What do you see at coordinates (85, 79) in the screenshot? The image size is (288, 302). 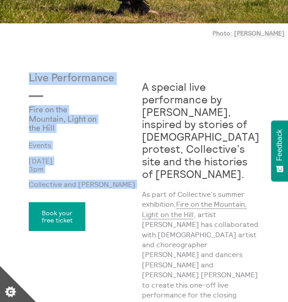 I see `p: Live Performance` at bounding box center [85, 79].